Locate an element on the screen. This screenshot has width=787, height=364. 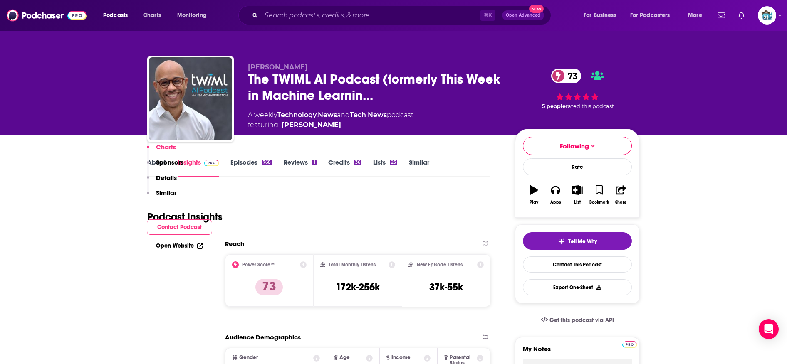
a: Technology is located at coordinates (296, 115).